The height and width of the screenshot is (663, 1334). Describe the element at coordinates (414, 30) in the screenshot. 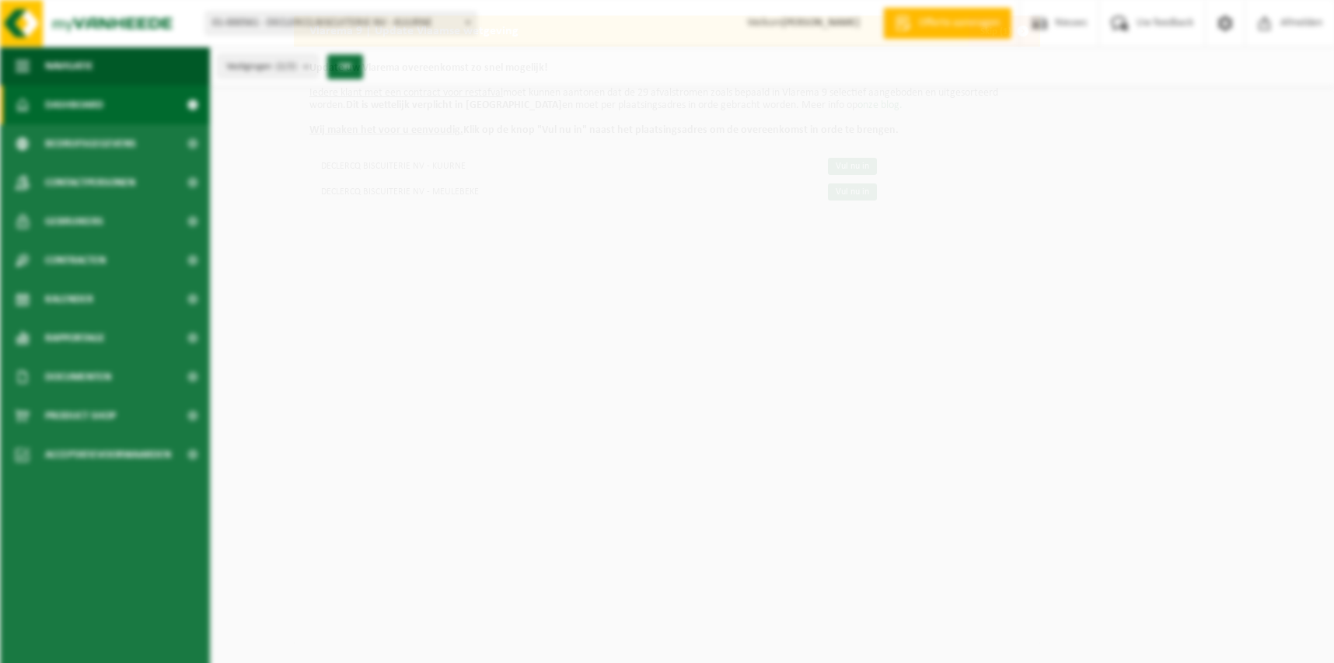

I see `h2: Vlarema 9 | Update Vlaamse wetgeving` at that location.